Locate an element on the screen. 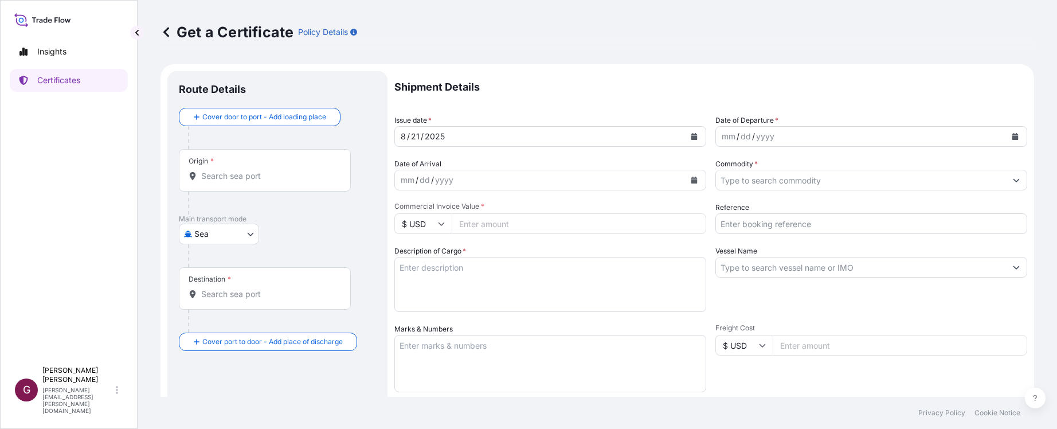 Image resolution: width=1057 pixels, height=429 pixels. span: Issue date is located at coordinates (413, 120).